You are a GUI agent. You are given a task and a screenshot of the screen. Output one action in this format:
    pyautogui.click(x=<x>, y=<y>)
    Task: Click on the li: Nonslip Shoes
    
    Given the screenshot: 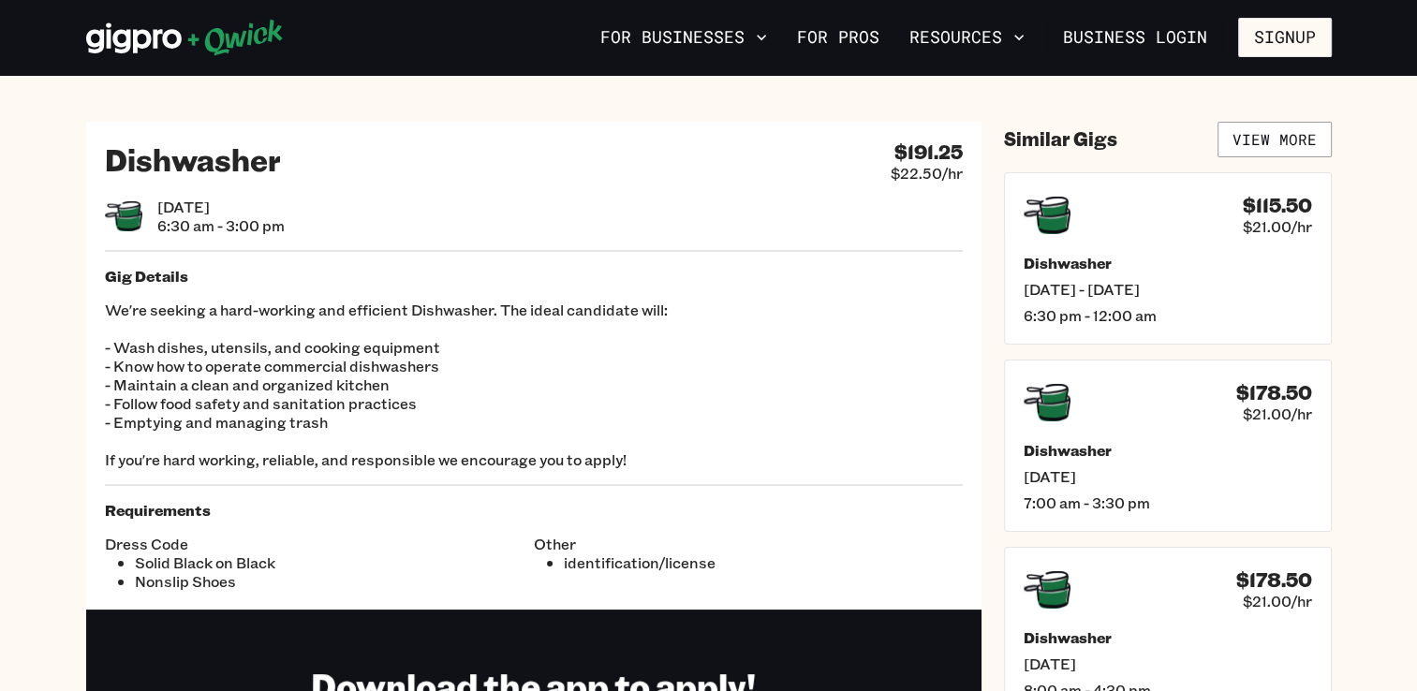 What is the action you would take?
    pyautogui.click(x=334, y=582)
    